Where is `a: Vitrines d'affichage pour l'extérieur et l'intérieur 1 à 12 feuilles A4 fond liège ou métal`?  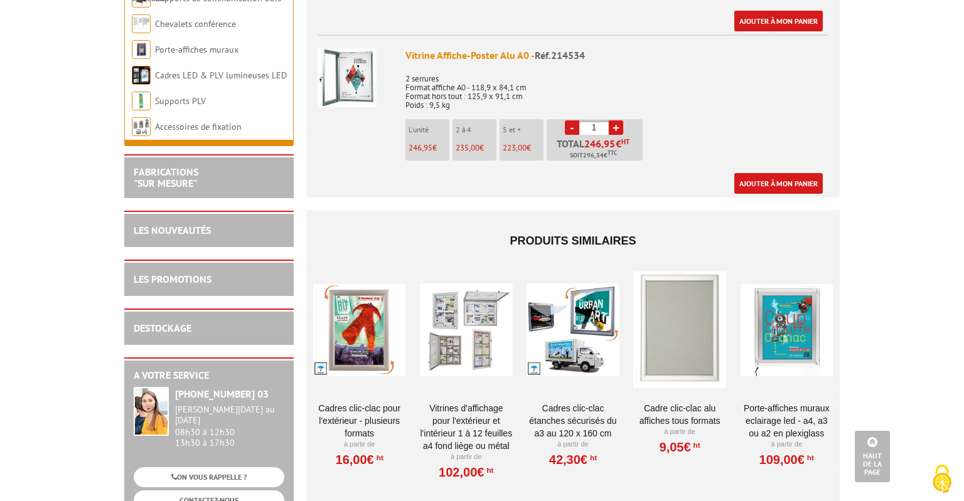 a: Vitrines d'affichage pour l'extérieur et l'intérieur 1 à 12 feuilles A4 fond liège ou métal is located at coordinates (466, 427).